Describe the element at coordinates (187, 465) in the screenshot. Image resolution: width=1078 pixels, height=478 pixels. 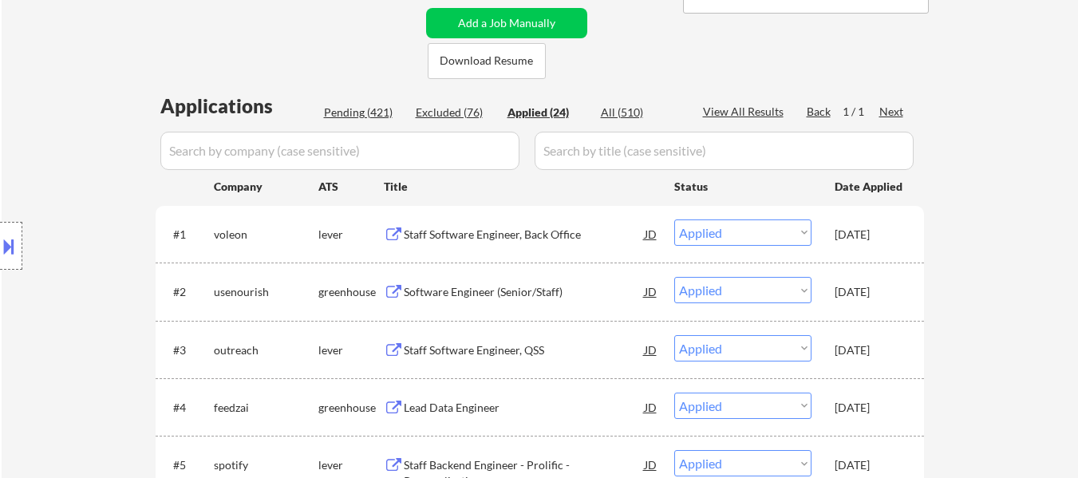
I see `div: #5` at that location.